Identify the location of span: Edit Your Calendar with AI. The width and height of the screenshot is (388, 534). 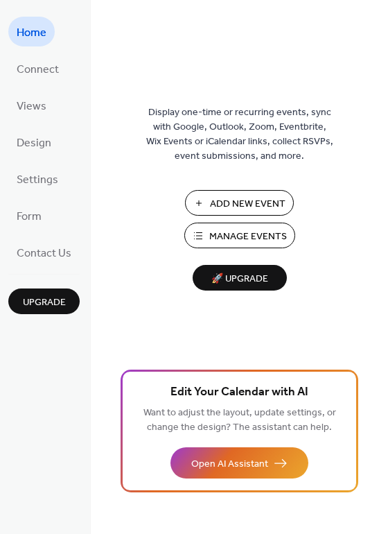
(239, 393).